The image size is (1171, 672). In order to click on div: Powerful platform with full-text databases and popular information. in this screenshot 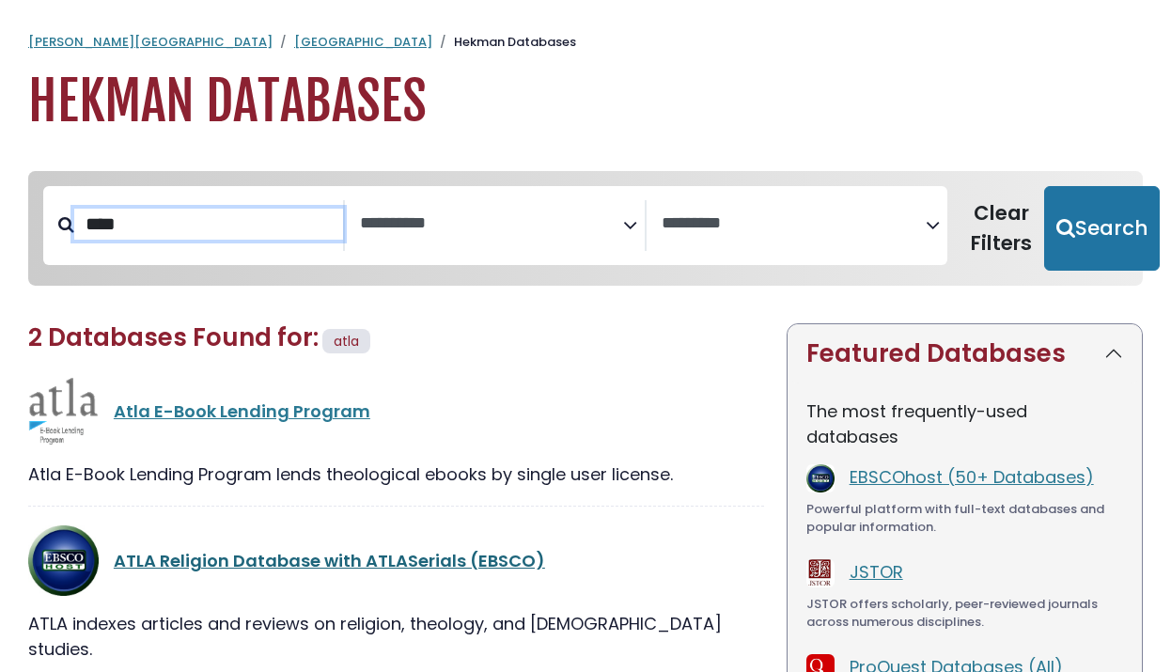, I will do `click(964, 518)`.